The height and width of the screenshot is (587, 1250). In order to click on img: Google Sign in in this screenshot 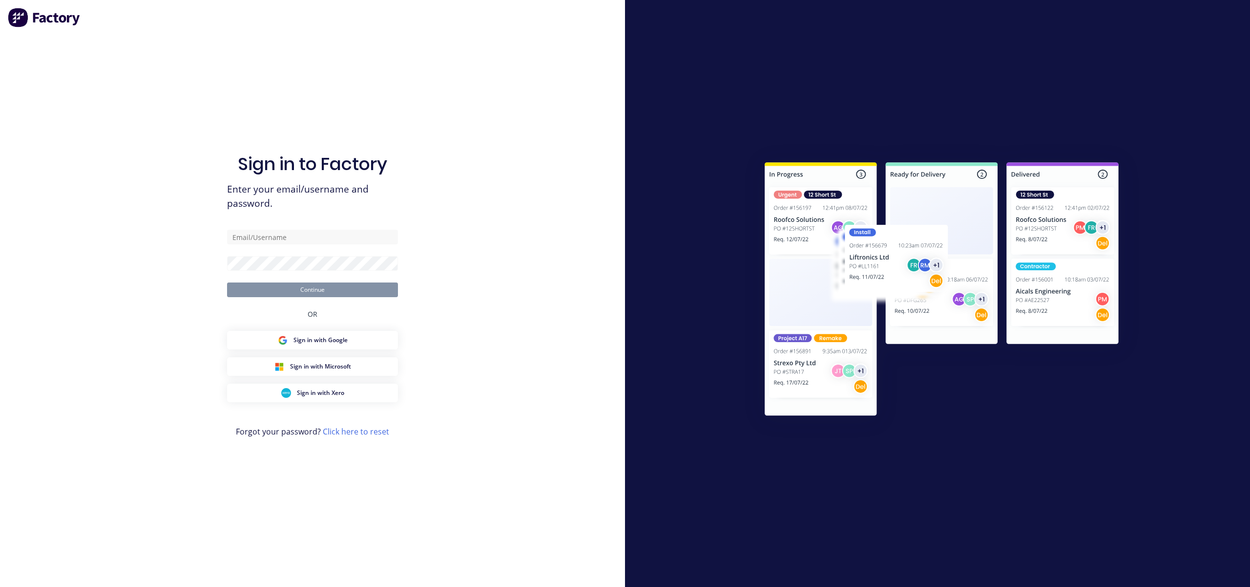, I will do `click(283, 340)`.